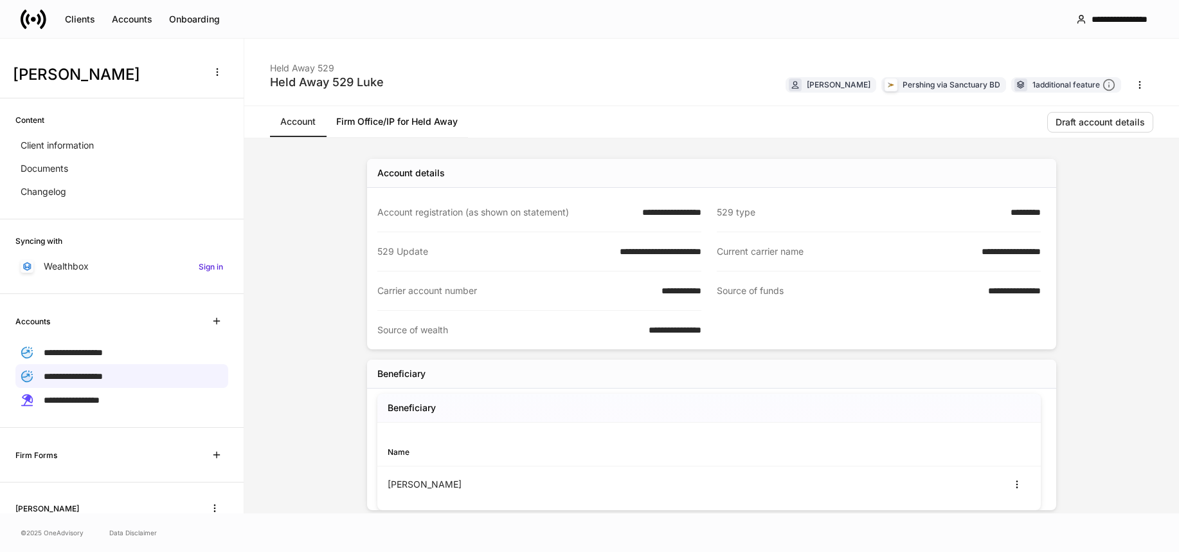 This screenshot has width=1179, height=552. Describe the element at coordinates (44, 168) in the screenshot. I see `p: Documents` at that location.